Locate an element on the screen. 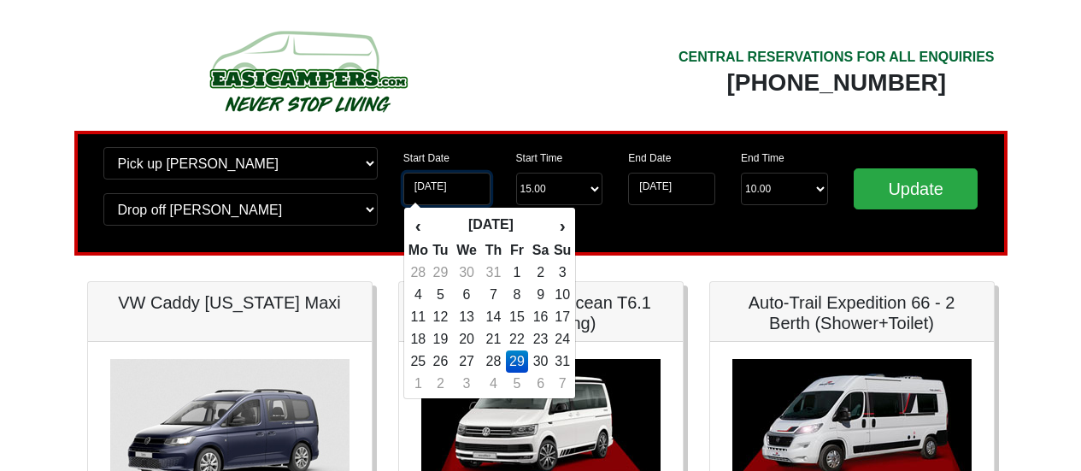 Image resolution: width=1081 pixels, height=471 pixels. td: 12 is located at coordinates (440, 317).